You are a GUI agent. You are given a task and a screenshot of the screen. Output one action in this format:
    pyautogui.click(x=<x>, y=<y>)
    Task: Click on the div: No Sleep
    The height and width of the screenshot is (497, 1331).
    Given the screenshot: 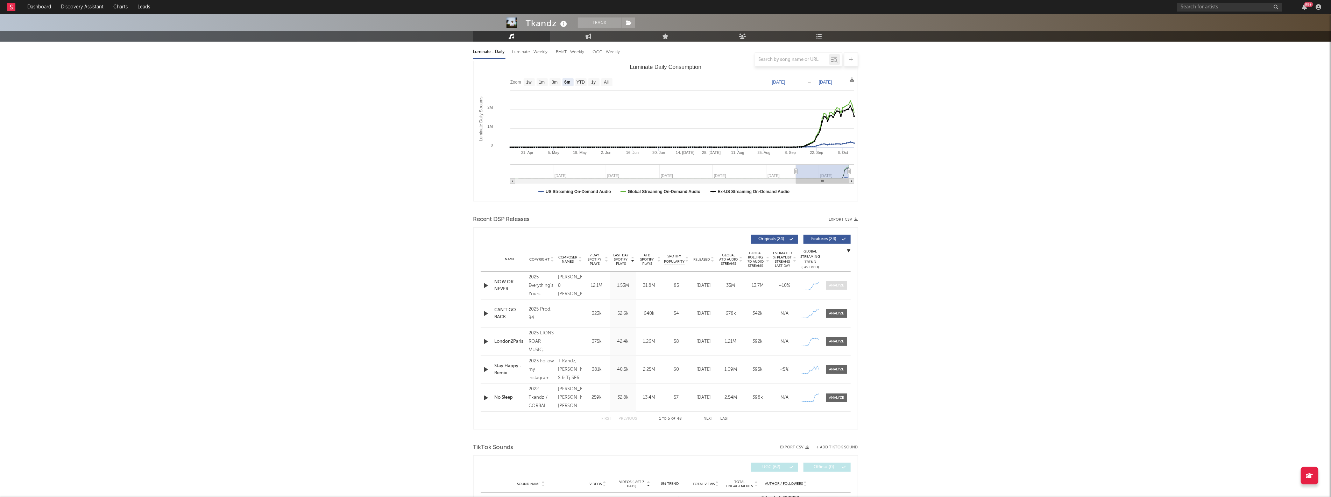 What is the action you would take?
    pyautogui.click(x=510, y=398)
    